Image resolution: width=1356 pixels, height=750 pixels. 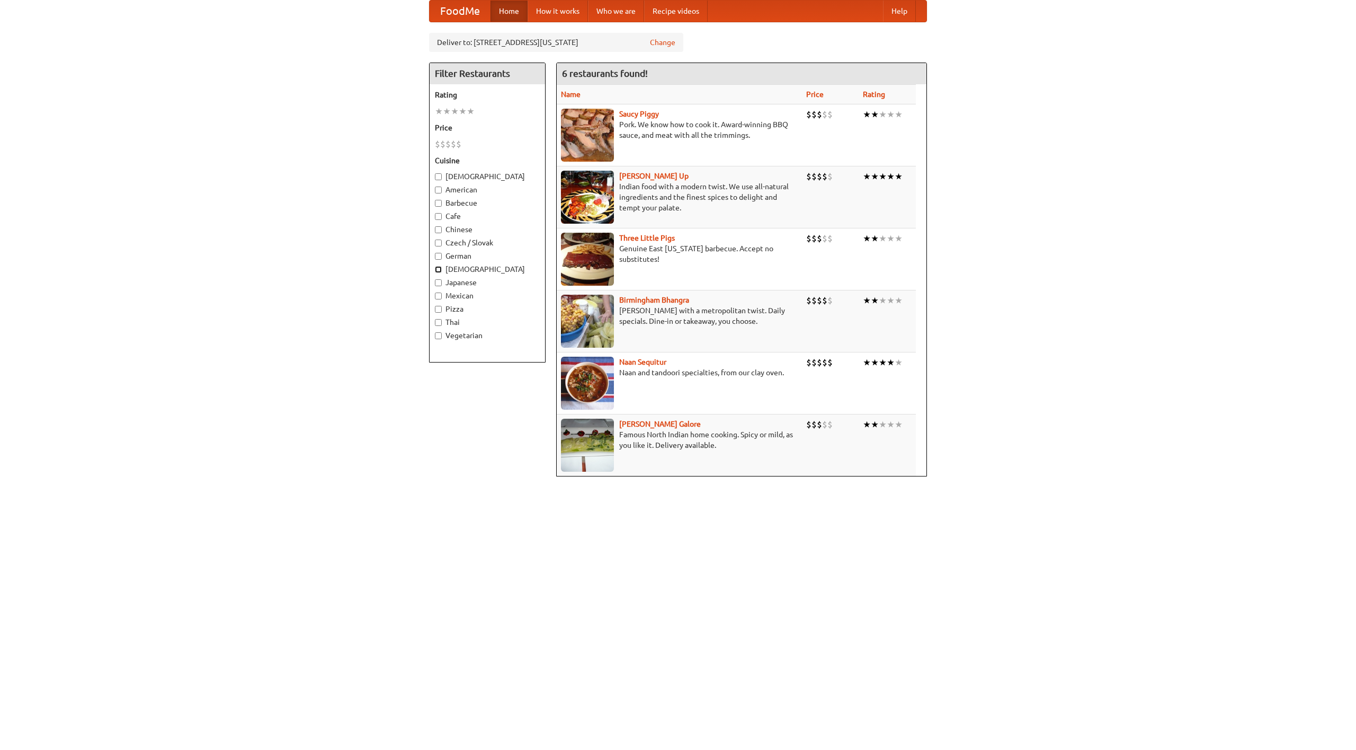 What do you see at coordinates (487, 309) in the screenshot?
I see `label: Pizza` at bounding box center [487, 309].